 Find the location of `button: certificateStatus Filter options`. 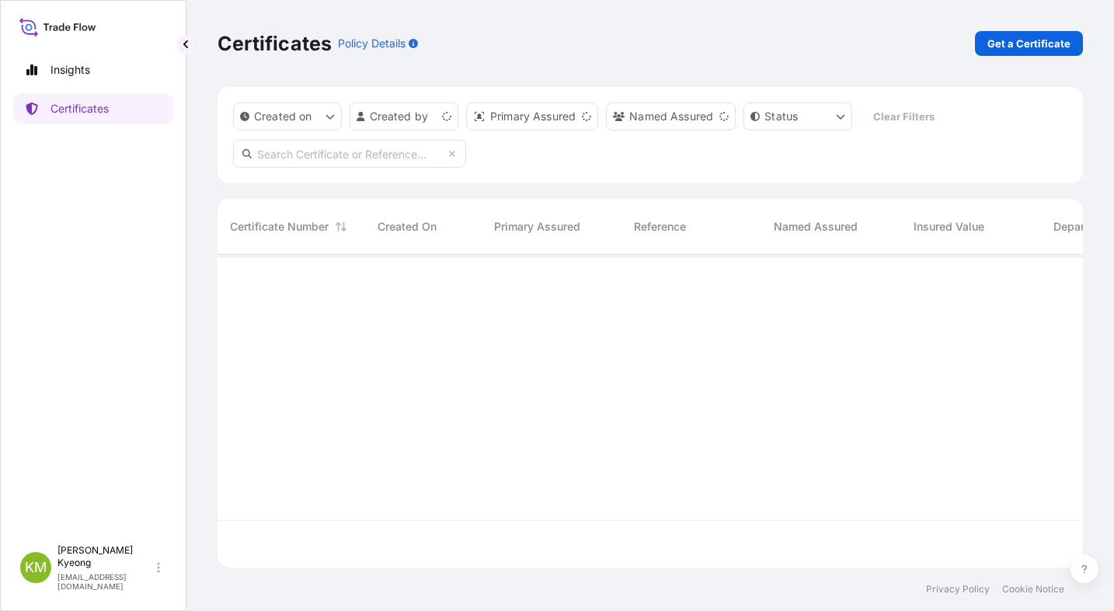

button: certificateStatus Filter options is located at coordinates (798, 117).